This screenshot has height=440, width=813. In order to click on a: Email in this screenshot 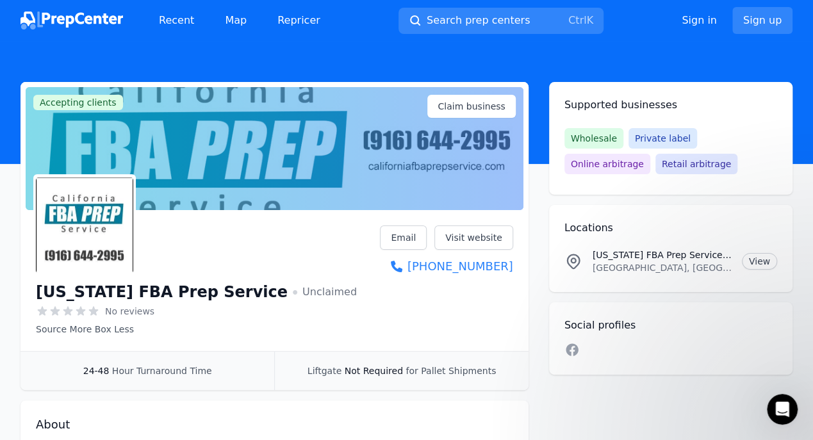, I will do `click(403, 238)`.